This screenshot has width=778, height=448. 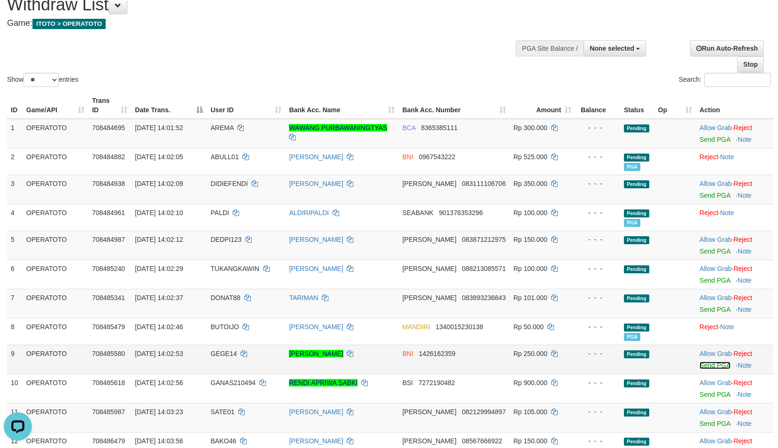 What do you see at coordinates (750, 64) in the screenshot?
I see `a: Stop` at bounding box center [750, 64].